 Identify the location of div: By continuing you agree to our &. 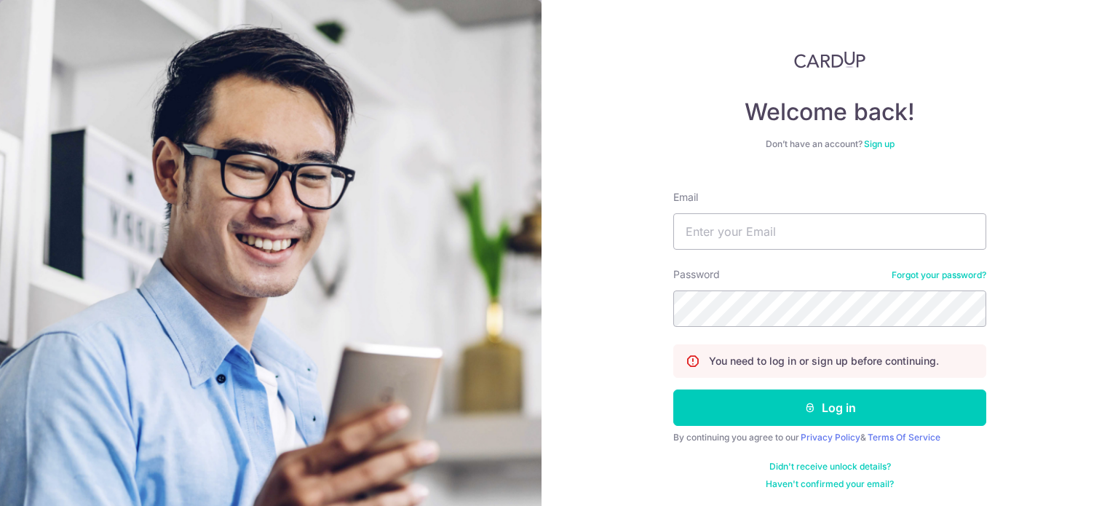
(830, 438).